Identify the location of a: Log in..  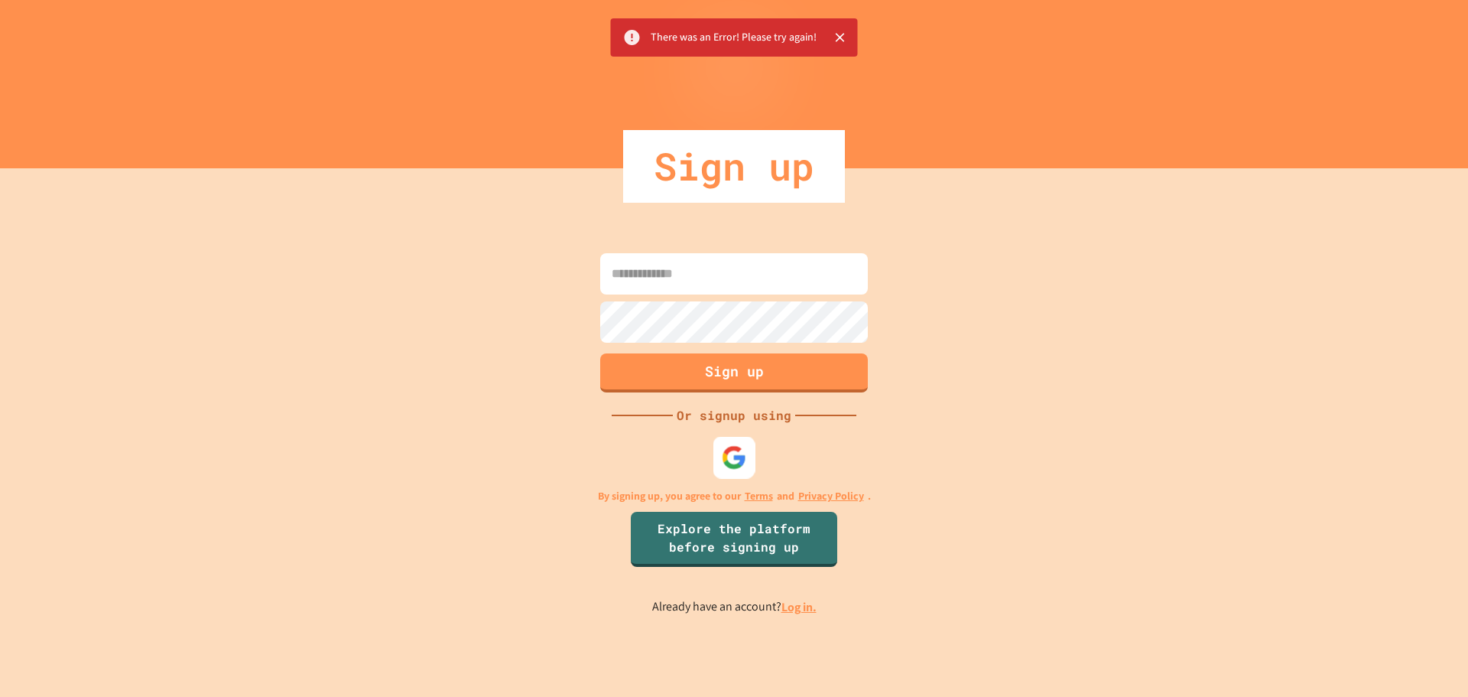
(799, 606).